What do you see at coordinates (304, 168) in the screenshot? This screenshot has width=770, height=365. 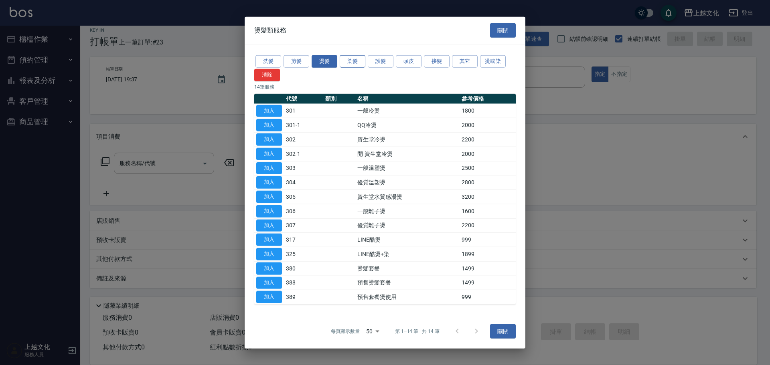 I see `td: 303` at bounding box center [304, 168].